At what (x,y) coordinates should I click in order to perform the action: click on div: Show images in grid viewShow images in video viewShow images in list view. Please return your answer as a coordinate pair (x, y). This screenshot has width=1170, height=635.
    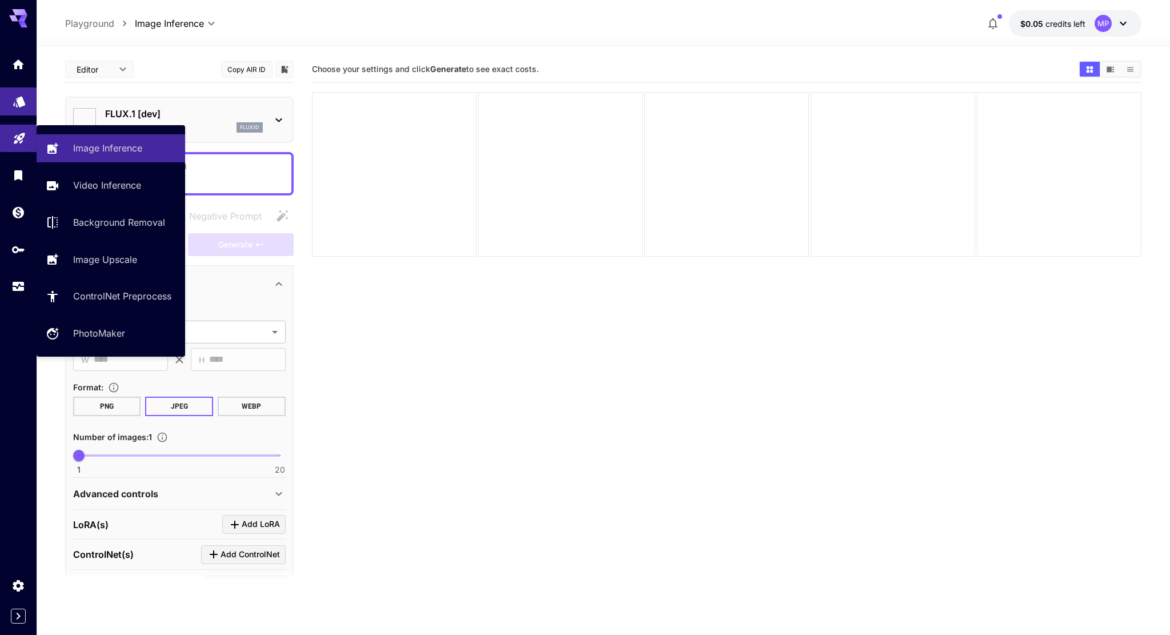
    Looking at the image, I should click on (1110, 69).